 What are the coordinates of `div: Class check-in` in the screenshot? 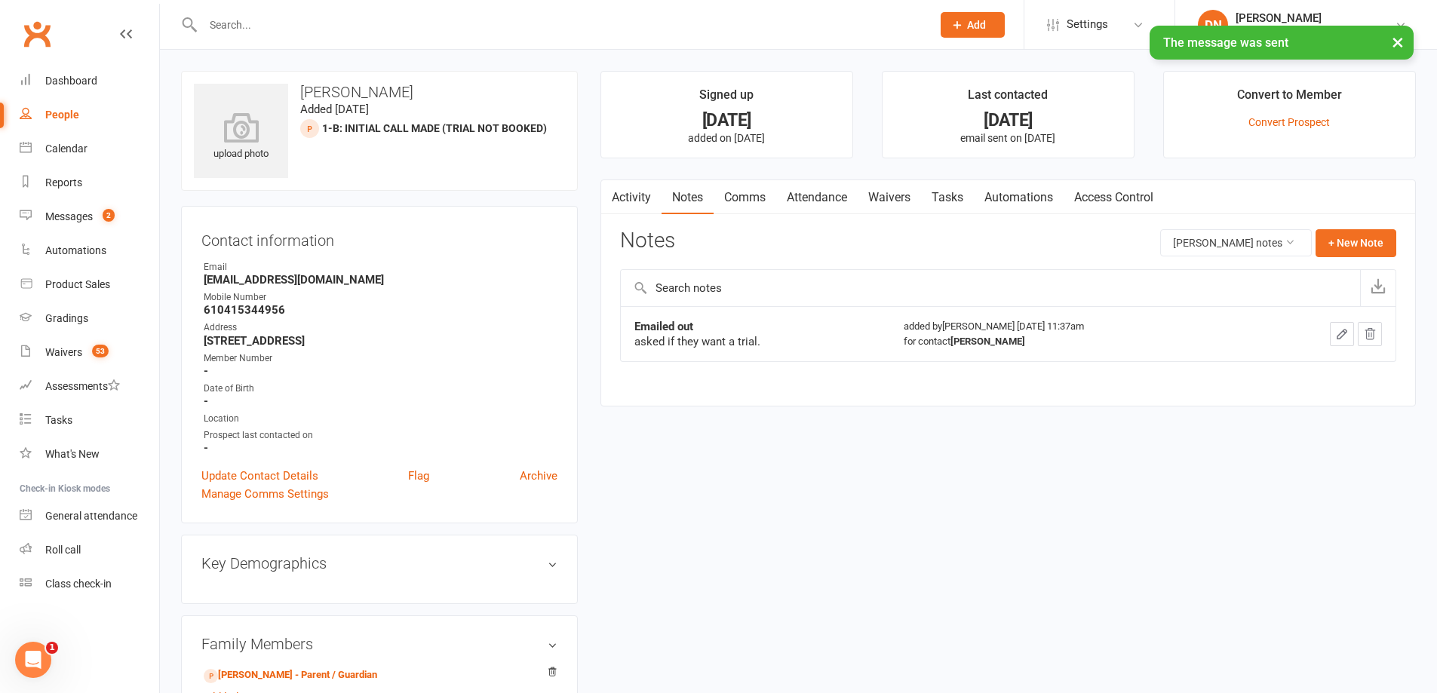 It's located at (78, 584).